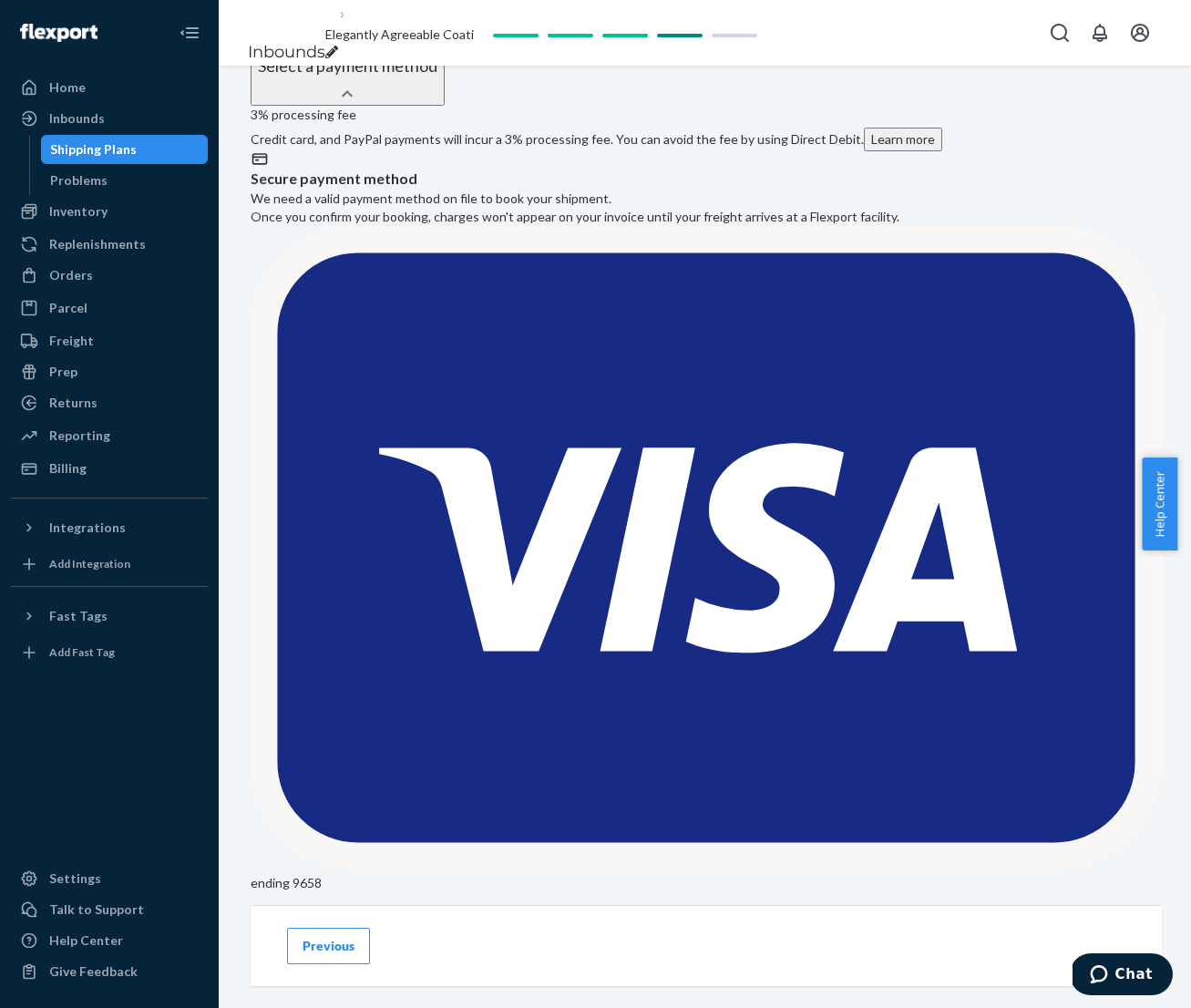 The image size is (1191, 1008). Describe the element at coordinates (93, 972) in the screenshot. I see `div: Give Feedback` at that location.